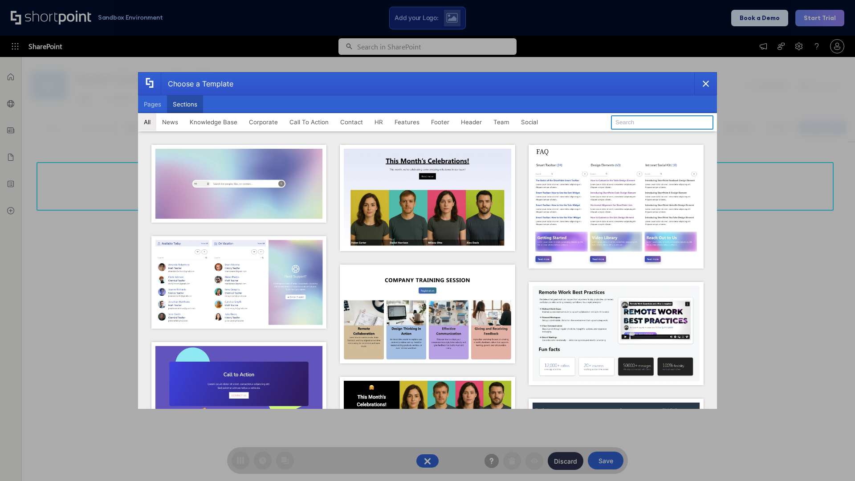  What do you see at coordinates (378, 122) in the screenshot?
I see `button: HR` at bounding box center [378, 122].